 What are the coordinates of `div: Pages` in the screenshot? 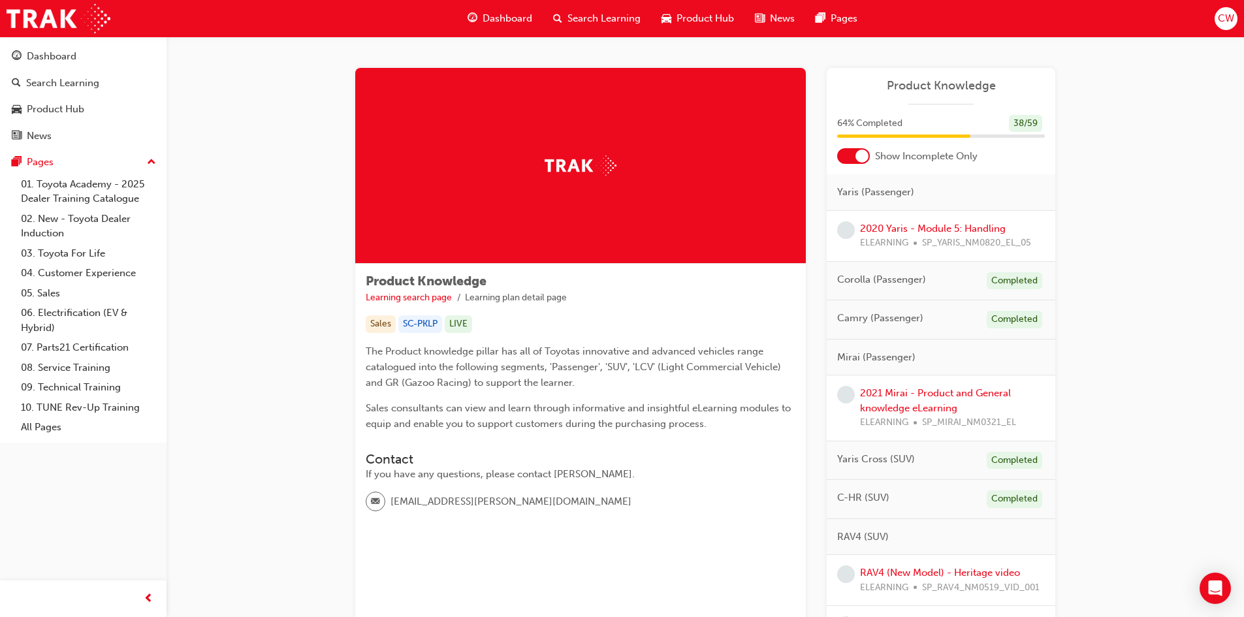 It's located at (40, 162).